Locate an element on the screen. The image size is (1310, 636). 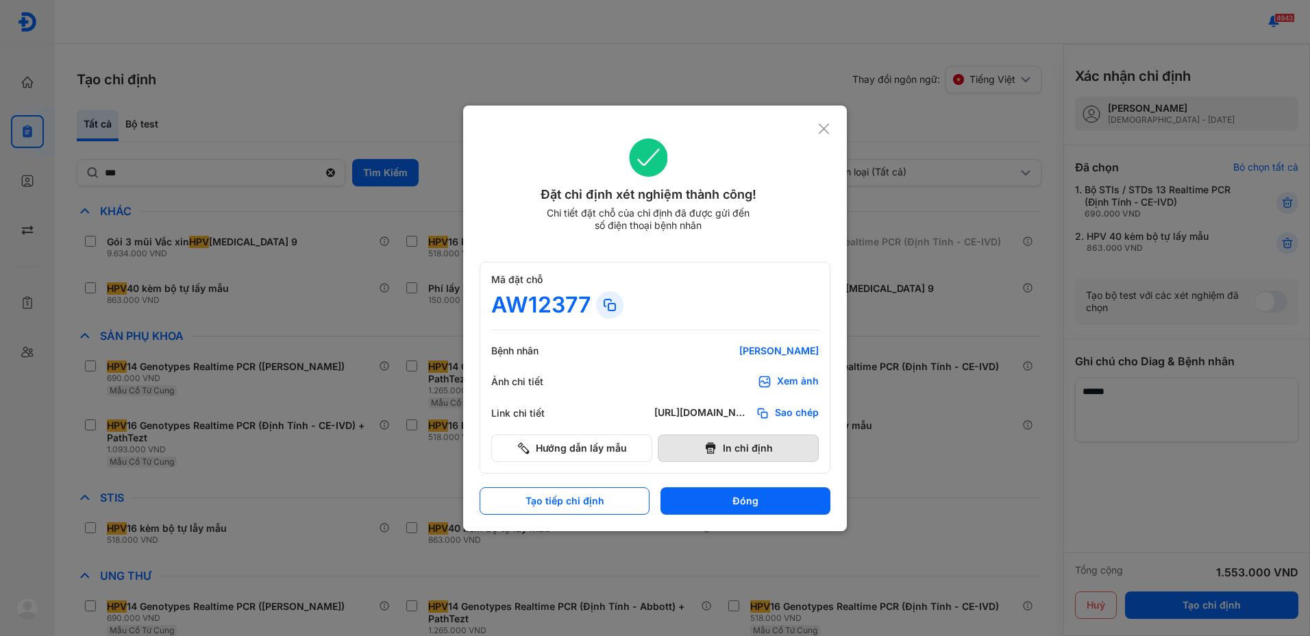
div: Ảnh chi tiết is located at coordinates (533, 382).